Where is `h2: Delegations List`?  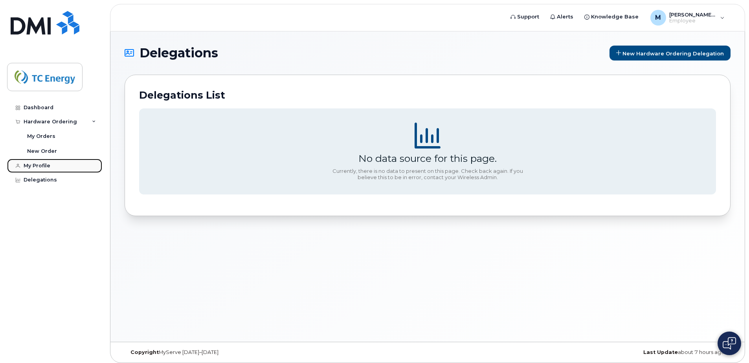
h2: Delegations List is located at coordinates (427, 95).